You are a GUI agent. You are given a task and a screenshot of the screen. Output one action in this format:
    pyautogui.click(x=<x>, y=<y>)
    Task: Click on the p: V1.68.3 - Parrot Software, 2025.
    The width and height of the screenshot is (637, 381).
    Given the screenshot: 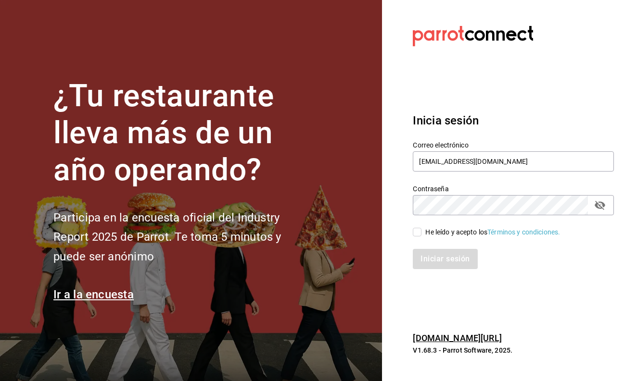 What is the action you would take?
    pyautogui.click(x=513, y=351)
    